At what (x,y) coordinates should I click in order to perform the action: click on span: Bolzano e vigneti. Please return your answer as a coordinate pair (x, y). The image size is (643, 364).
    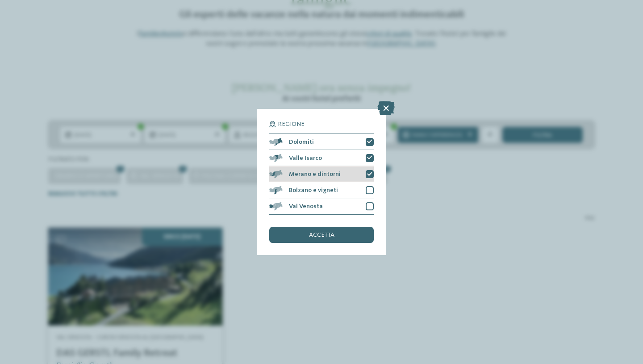
    Looking at the image, I should click on (314, 190).